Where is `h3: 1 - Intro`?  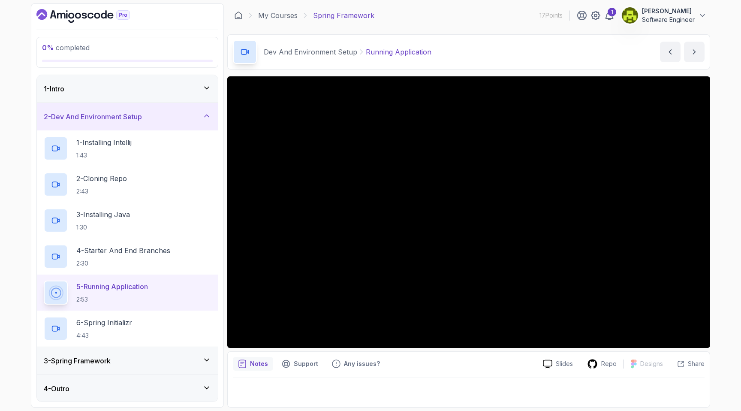 h3: 1 - Intro is located at coordinates (54, 89).